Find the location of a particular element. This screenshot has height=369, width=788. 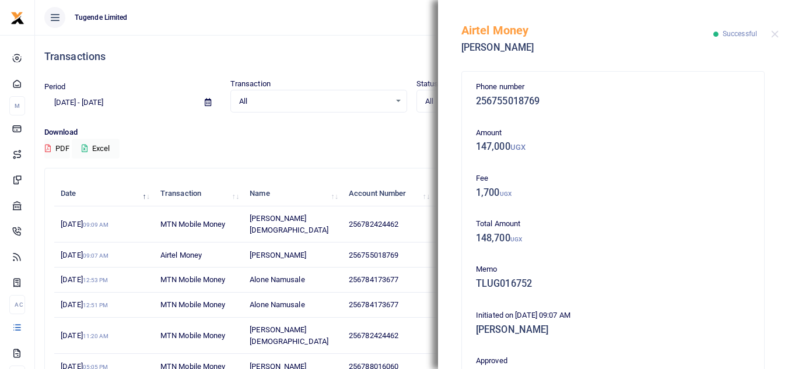

p: Memo is located at coordinates (613, 269).